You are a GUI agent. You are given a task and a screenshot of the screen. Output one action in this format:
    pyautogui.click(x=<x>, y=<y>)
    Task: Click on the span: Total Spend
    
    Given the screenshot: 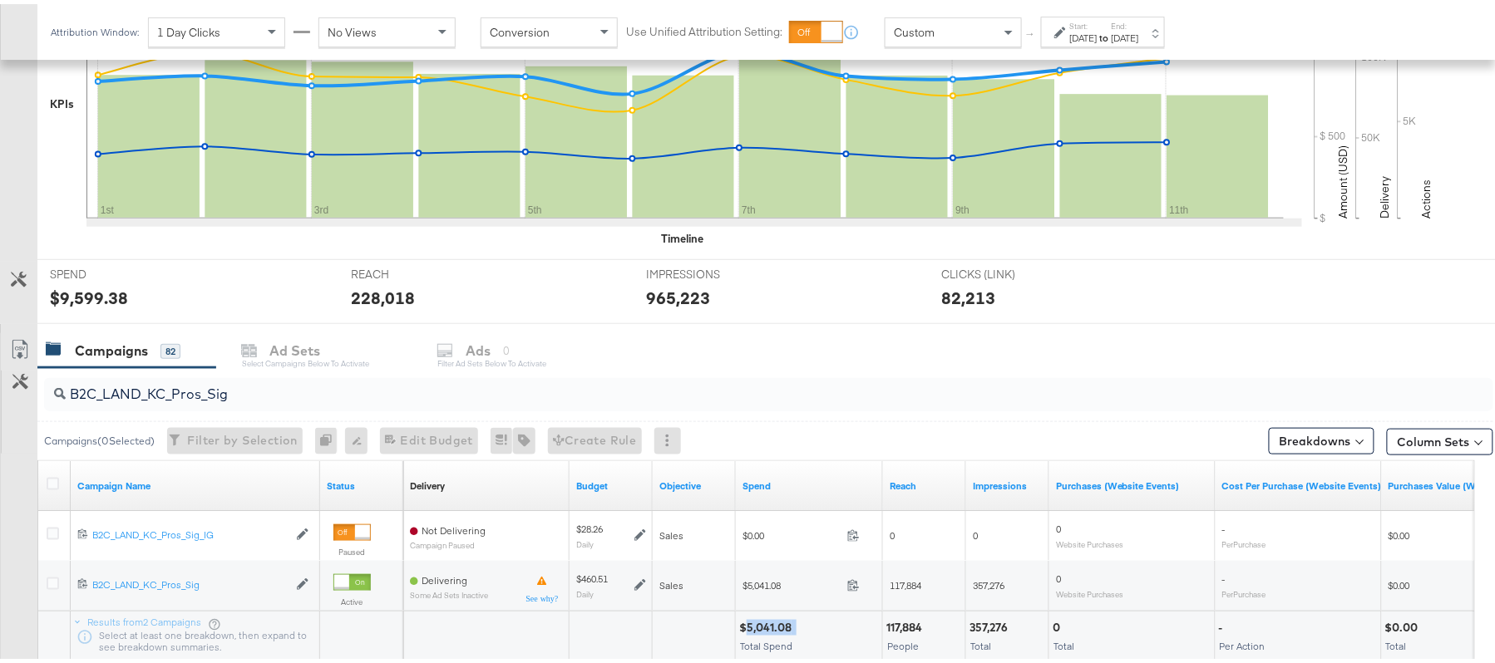 What is the action you would take?
    pyautogui.click(x=766, y=642)
    